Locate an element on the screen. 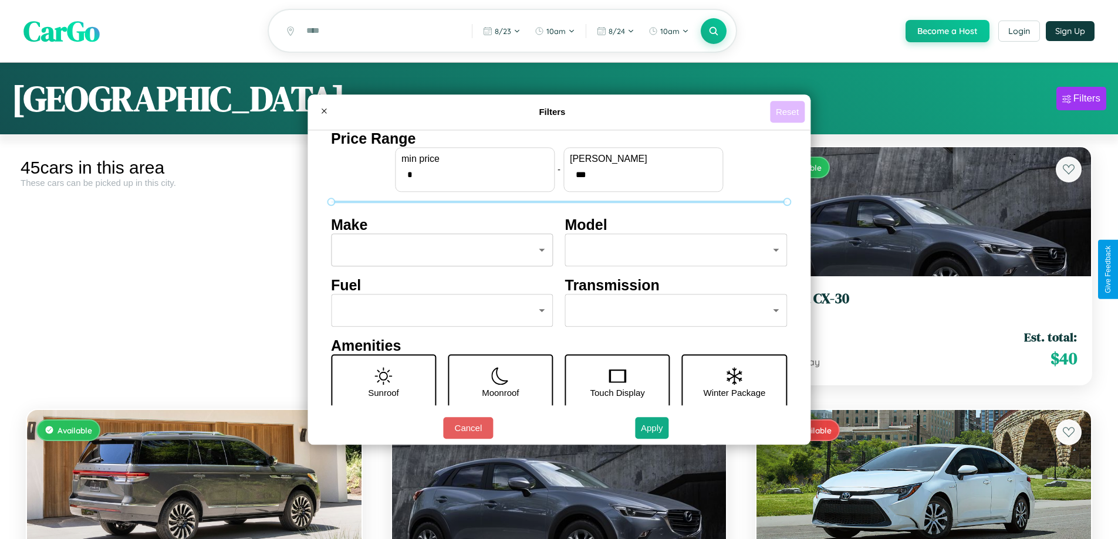 Image resolution: width=1118 pixels, height=539 pixels. button: Become a Host is located at coordinates (947, 31).